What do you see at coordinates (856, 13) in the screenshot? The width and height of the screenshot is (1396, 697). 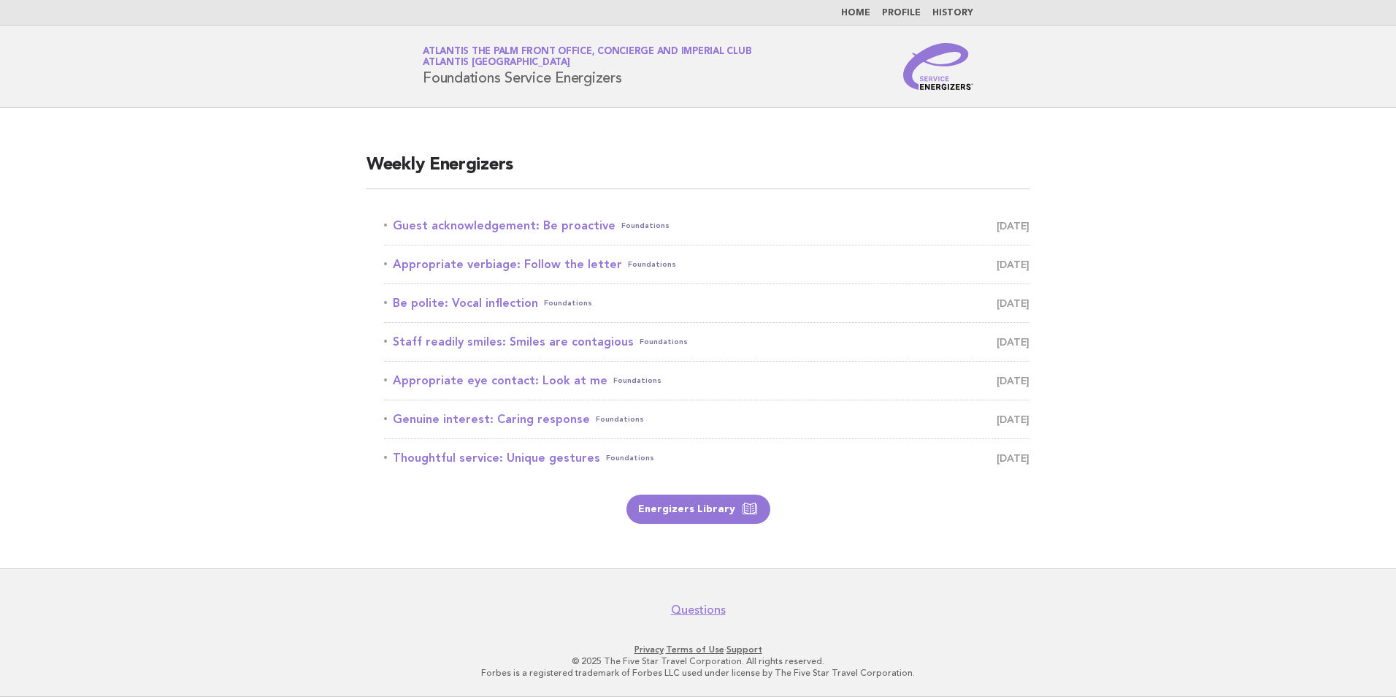 I see `a: Home` at bounding box center [856, 13].